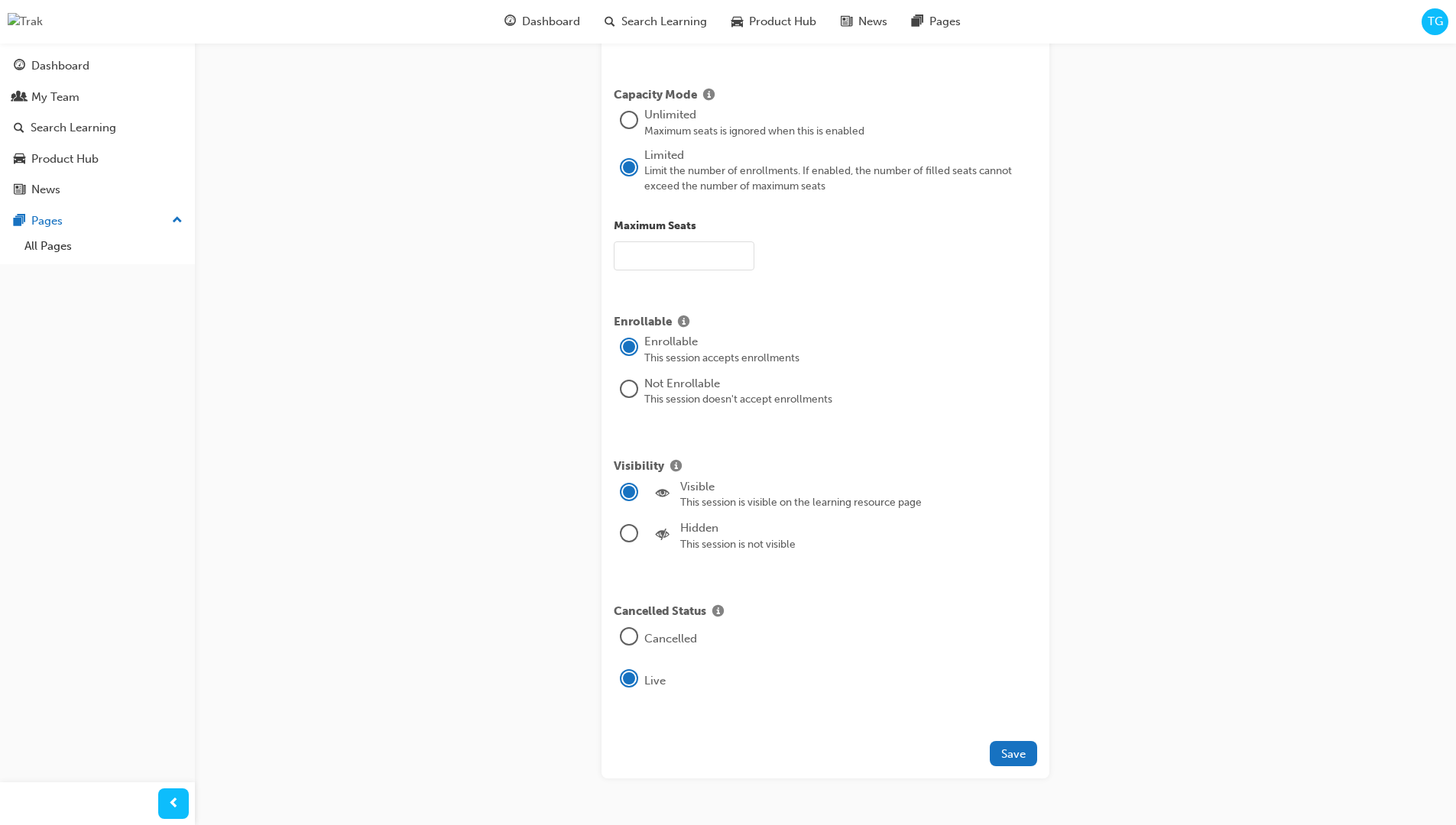 Image resolution: width=1456 pixels, height=825 pixels. Describe the element at coordinates (46, 189) in the screenshot. I see `div: News` at that location.